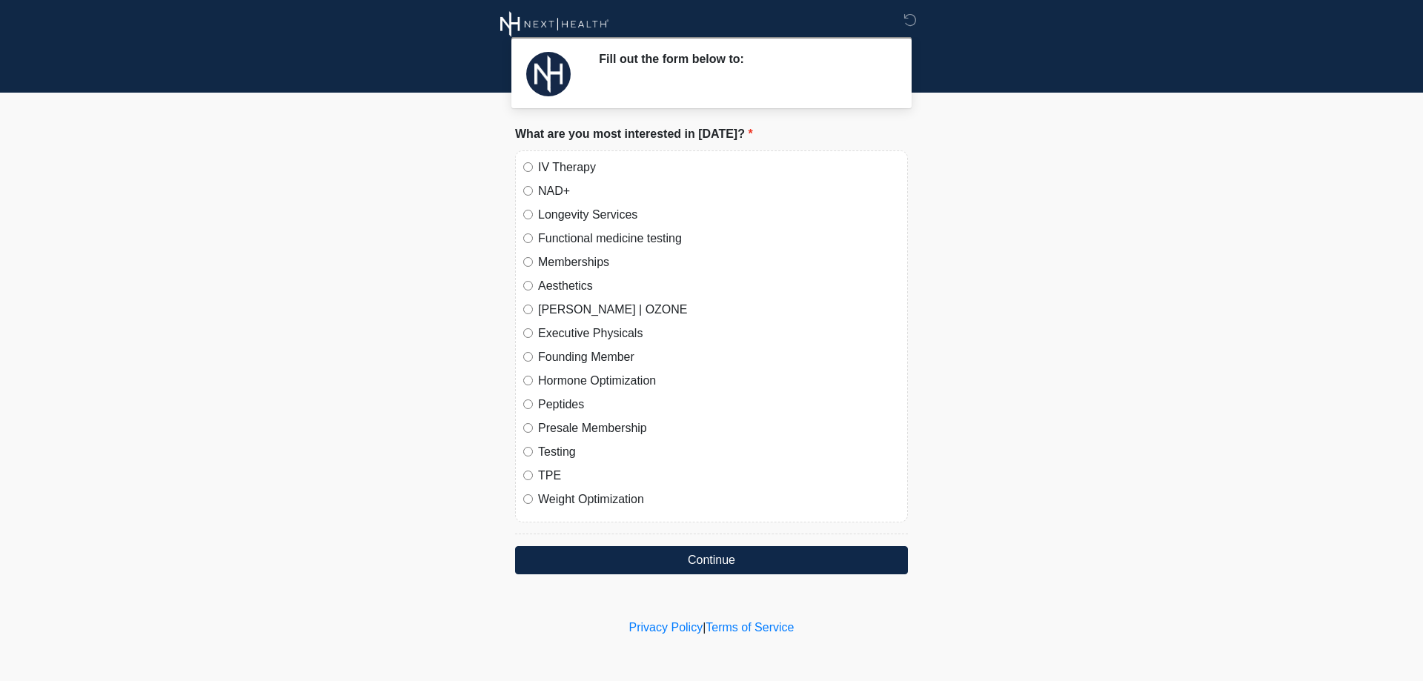  Describe the element at coordinates (554, 24) in the screenshot. I see `img: Next Health Wellness Logo` at that location.